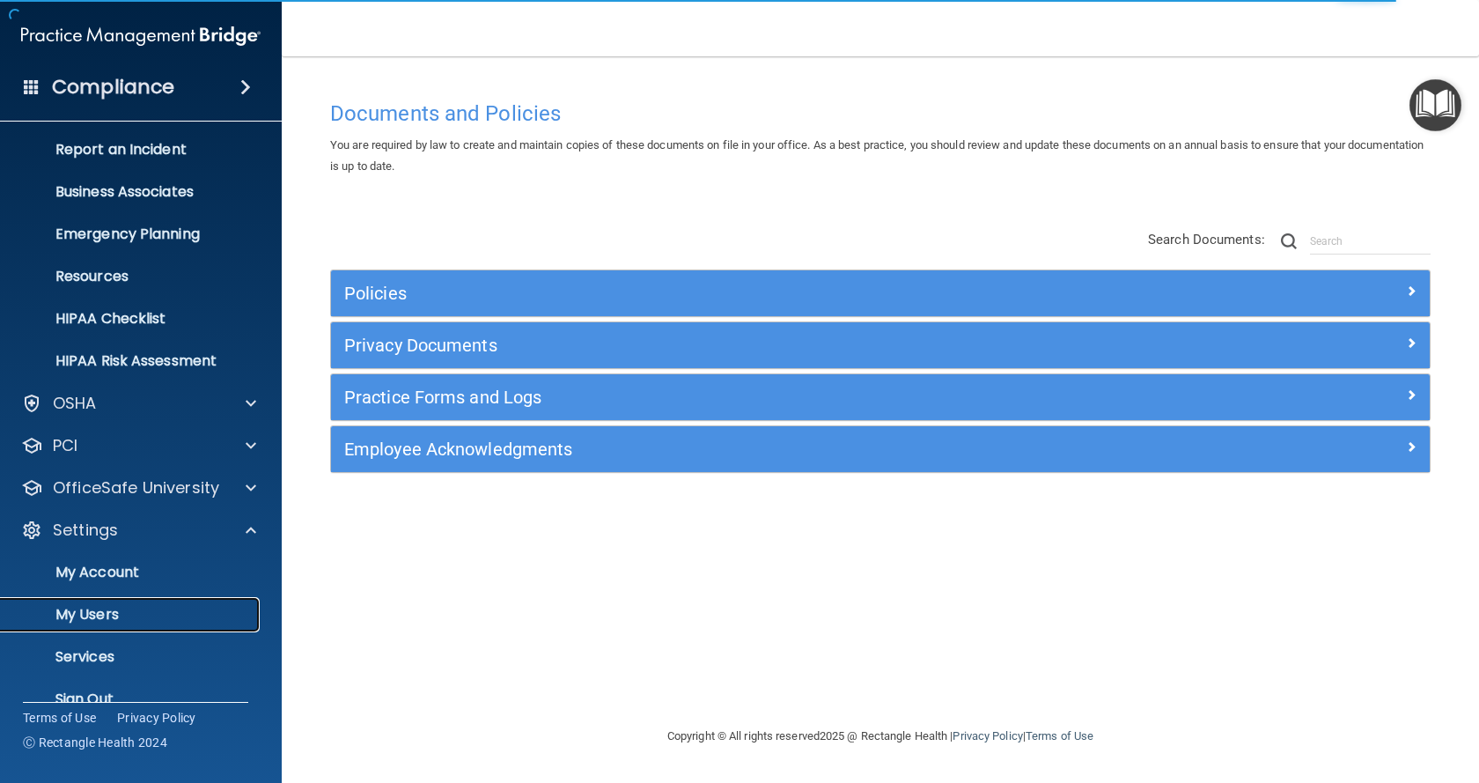  What do you see at coordinates (880, 345) in the screenshot?
I see `a: Privacy Documents` at bounding box center [880, 345].